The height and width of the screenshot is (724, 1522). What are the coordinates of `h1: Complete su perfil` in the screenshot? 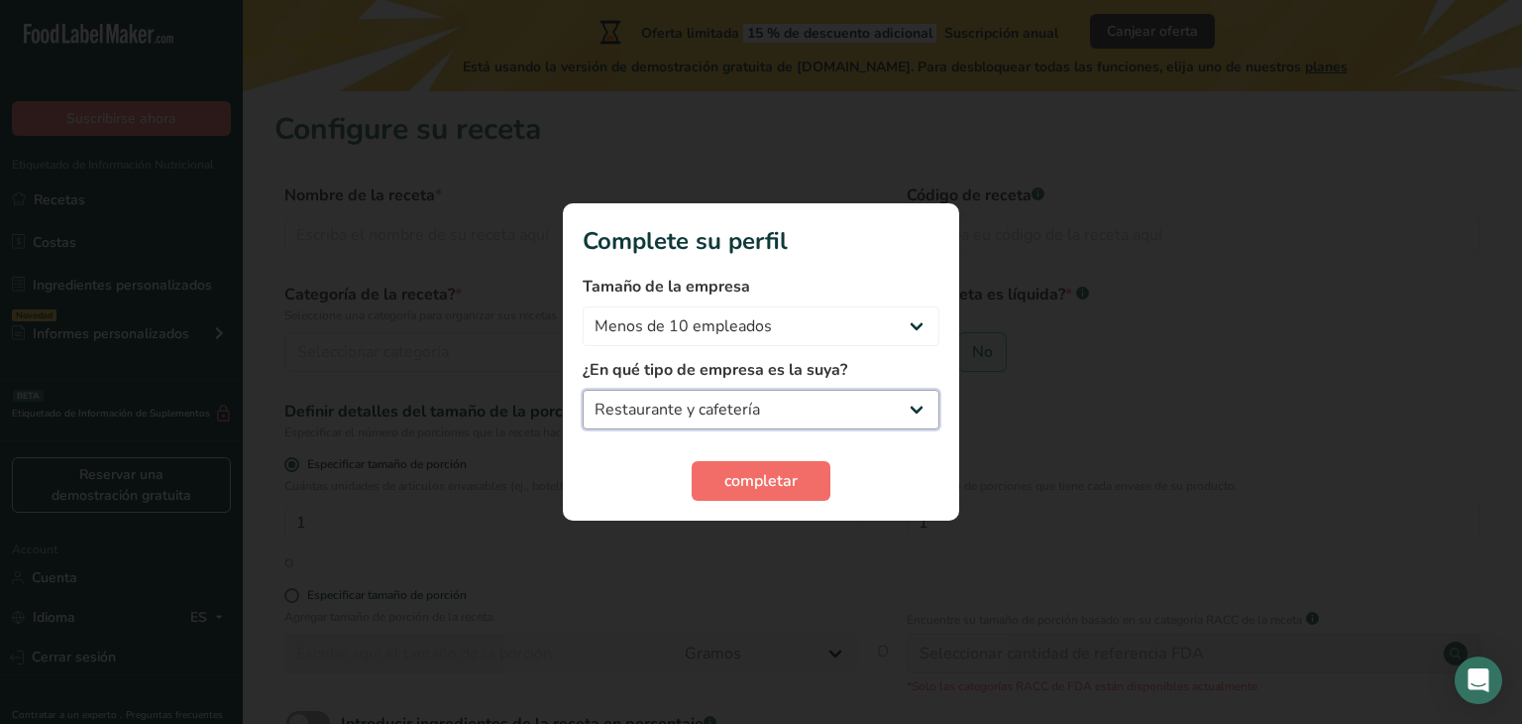 It's located at (761, 241).